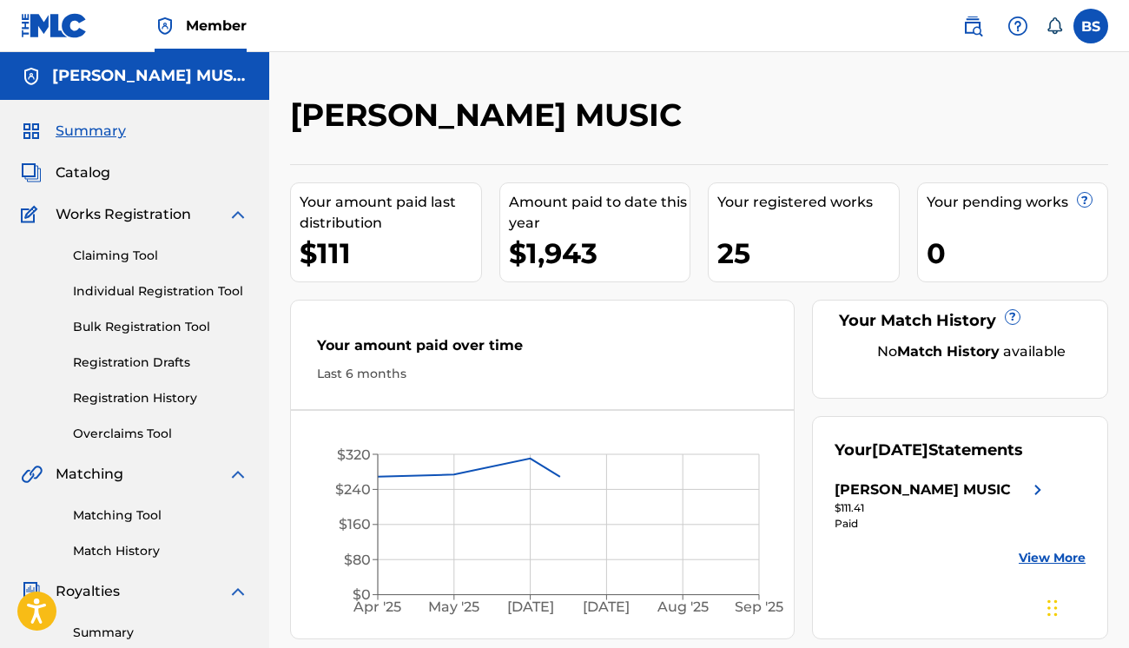  What do you see at coordinates (960, 320) in the screenshot?
I see `div: Your Match History` at bounding box center [960, 320].